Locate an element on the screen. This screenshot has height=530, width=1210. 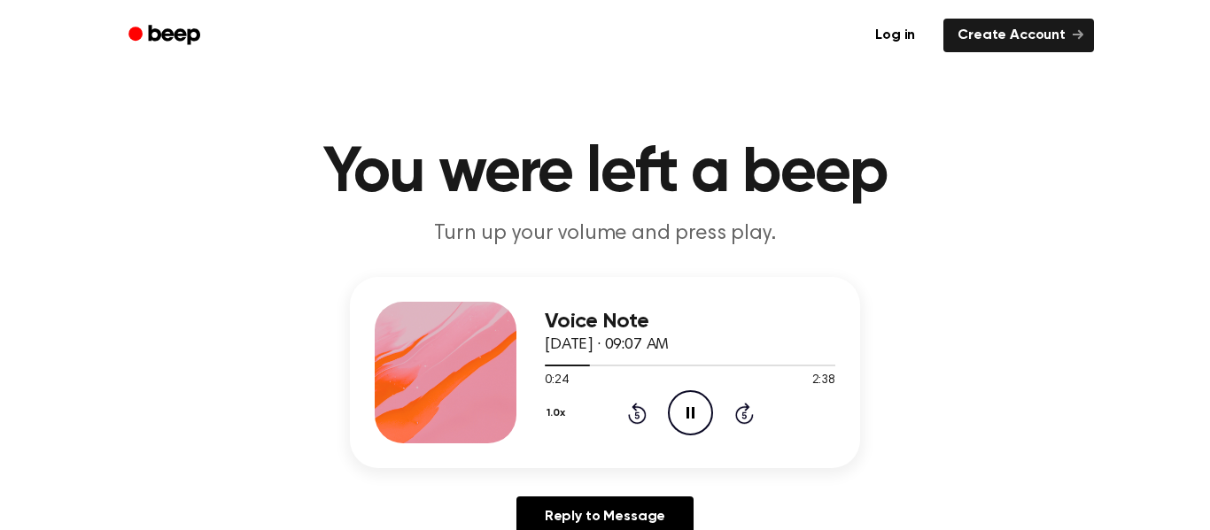
span: 0:24 is located at coordinates (556, 381).